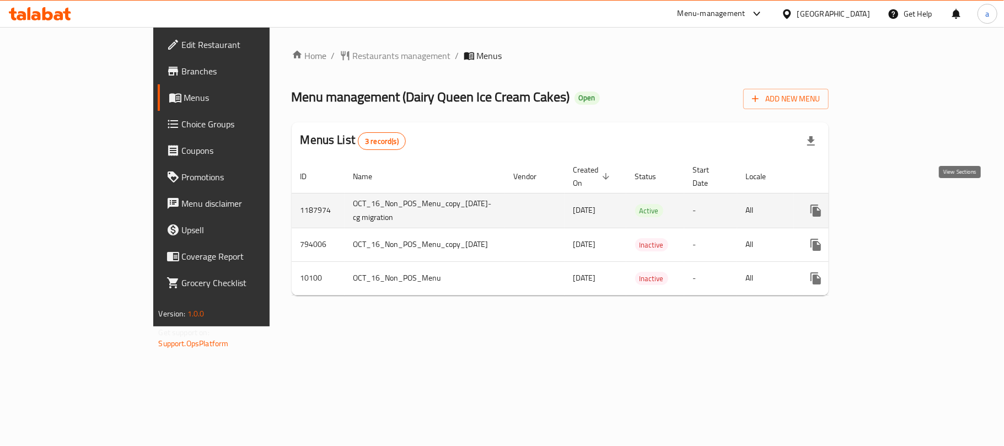 This screenshot has height=446, width=1004. Describe the element at coordinates (247, 45) in the screenshot. I see `span: Edit Restaurant` at that location.